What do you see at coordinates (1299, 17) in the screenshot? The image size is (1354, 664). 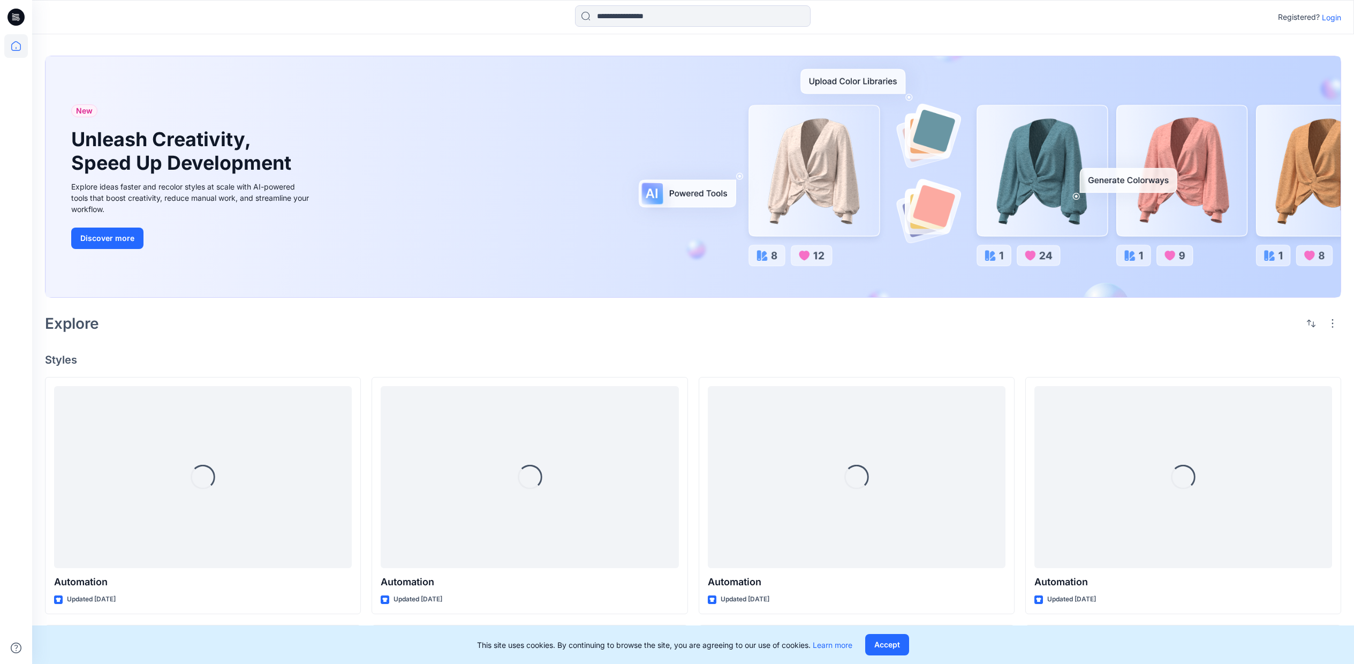 I see `p: Registered?` at bounding box center [1299, 17].